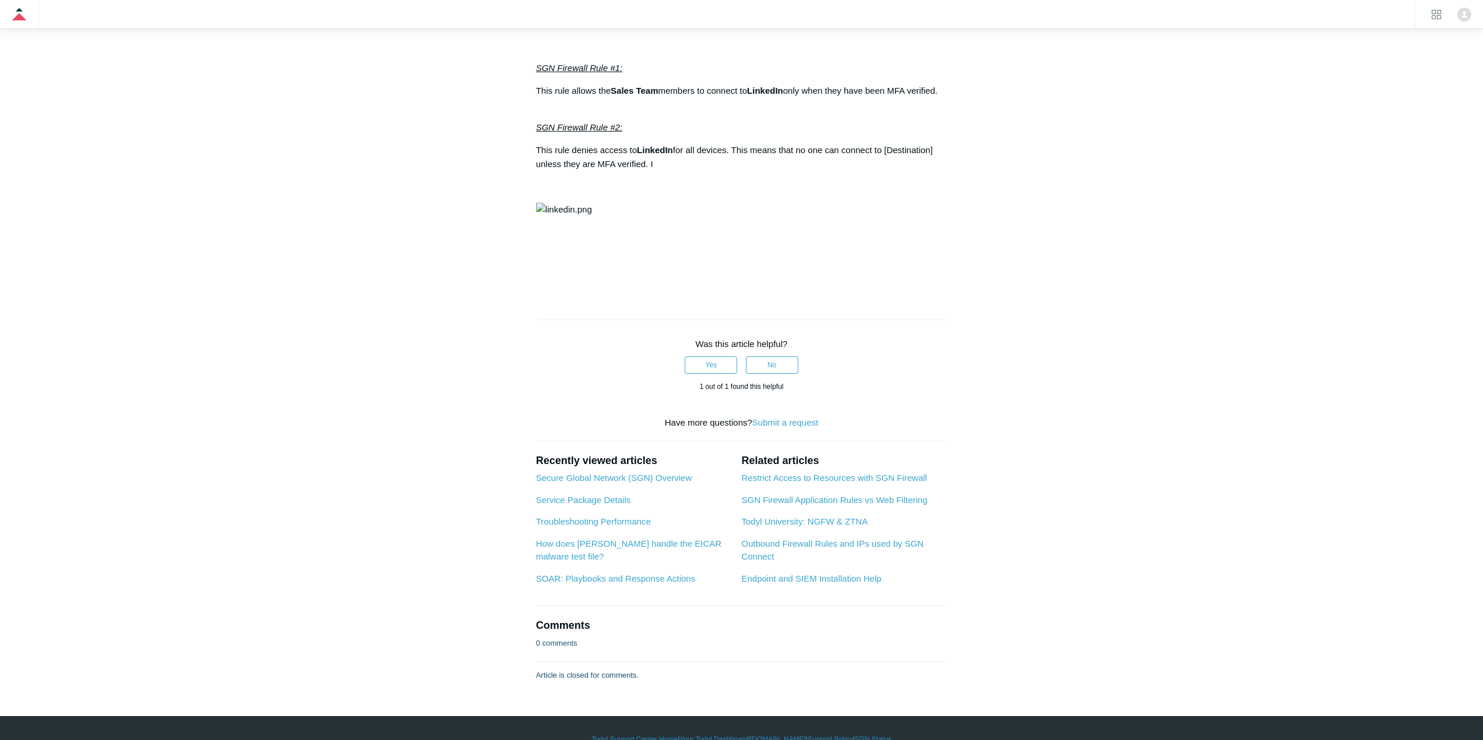  What do you see at coordinates (742, 423) in the screenshot?
I see `div: Have more questions?` at bounding box center [742, 423].